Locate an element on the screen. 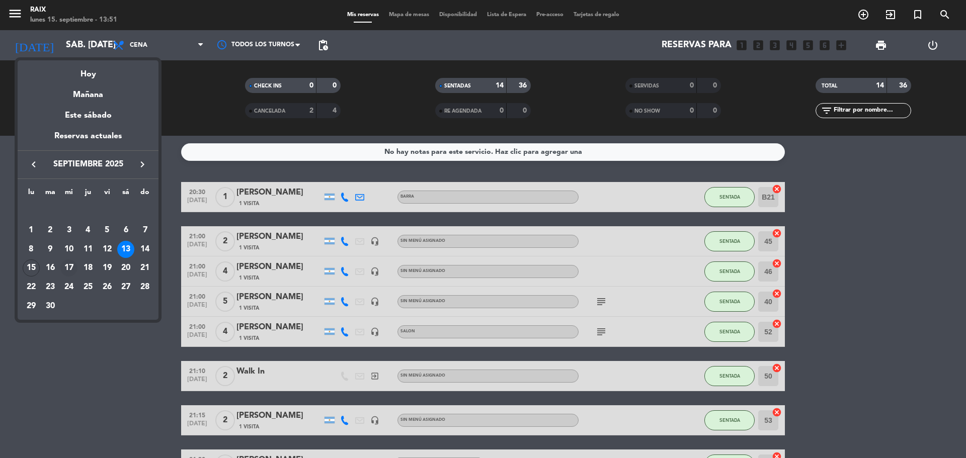  div: 5 is located at coordinates (107, 230).